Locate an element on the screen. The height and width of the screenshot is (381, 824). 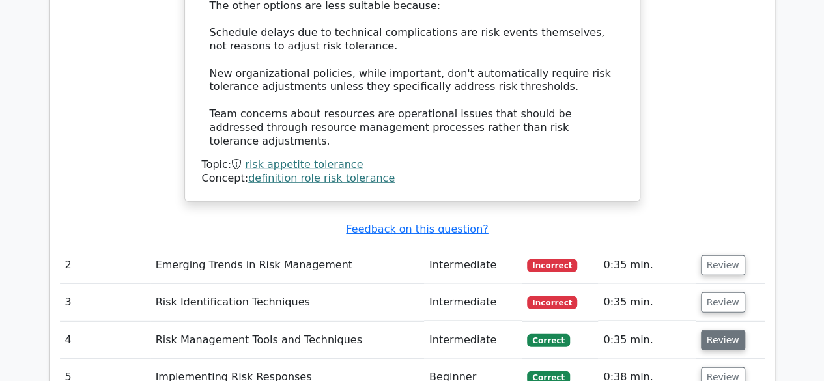
a: definition role risk tolerance is located at coordinates (321, 178).